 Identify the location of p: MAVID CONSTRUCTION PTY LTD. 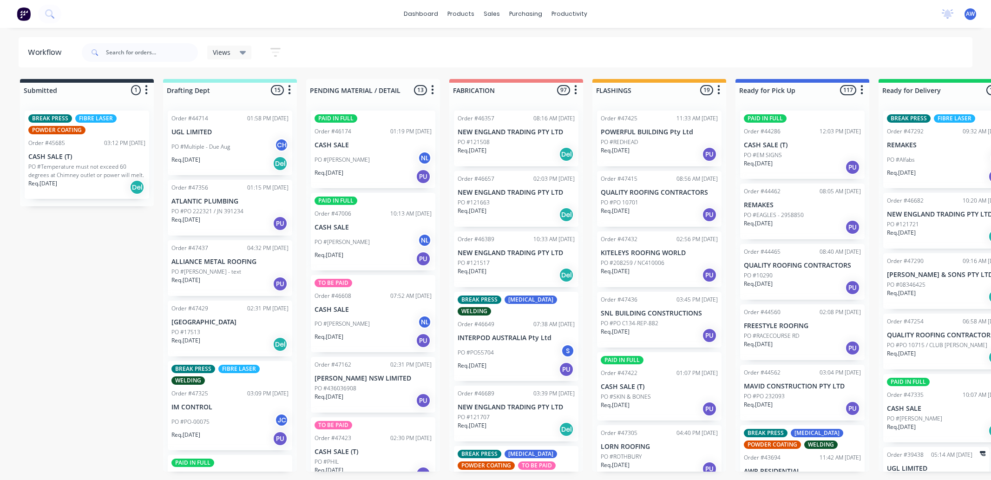
(802, 386).